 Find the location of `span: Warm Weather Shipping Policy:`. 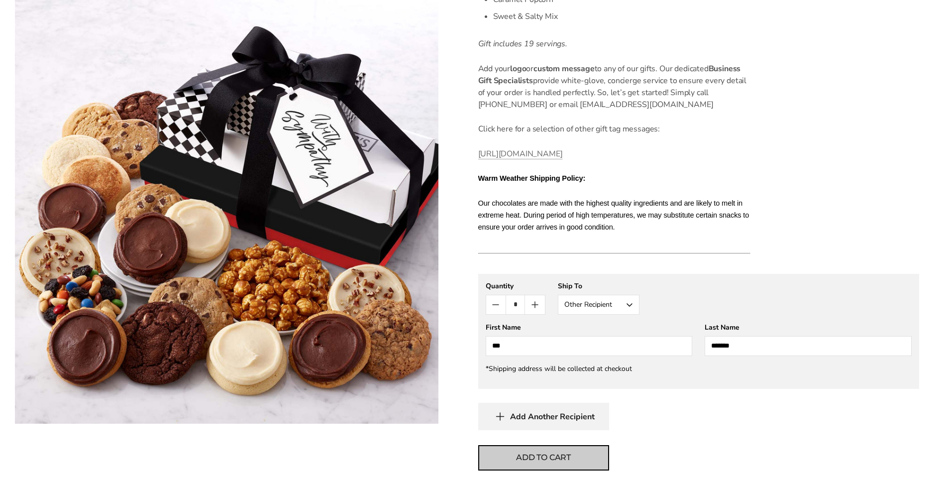

span: Warm Weather Shipping Policy: is located at coordinates (532, 178).